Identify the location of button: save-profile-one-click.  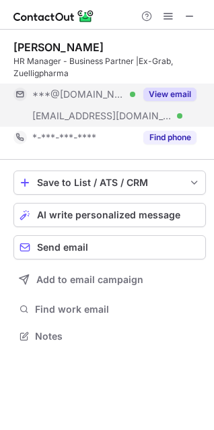
(110, 183).